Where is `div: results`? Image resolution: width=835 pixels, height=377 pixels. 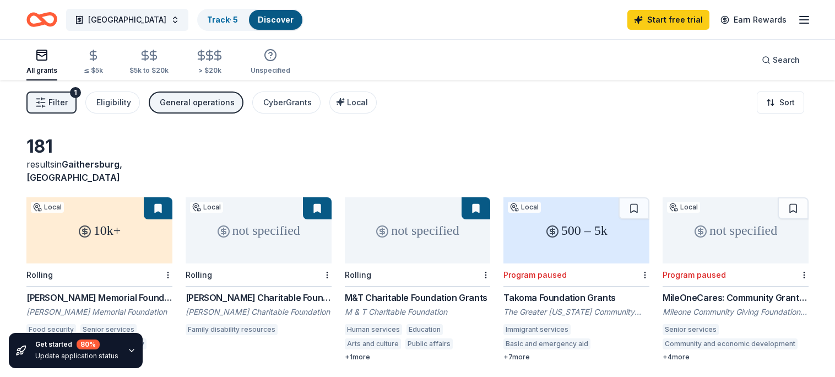 div: results is located at coordinates (99, 171).